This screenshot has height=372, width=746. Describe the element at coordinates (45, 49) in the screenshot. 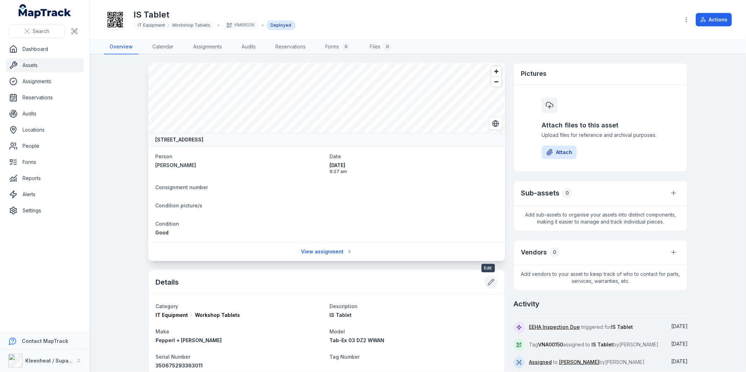

I see `a: Dashboard` at that location.